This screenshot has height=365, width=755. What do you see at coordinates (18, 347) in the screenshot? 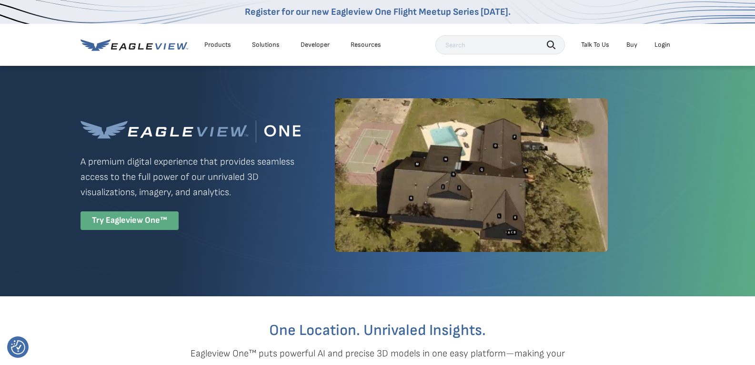
I see `button: Consent Preferences` at bounding box center [18, 347].